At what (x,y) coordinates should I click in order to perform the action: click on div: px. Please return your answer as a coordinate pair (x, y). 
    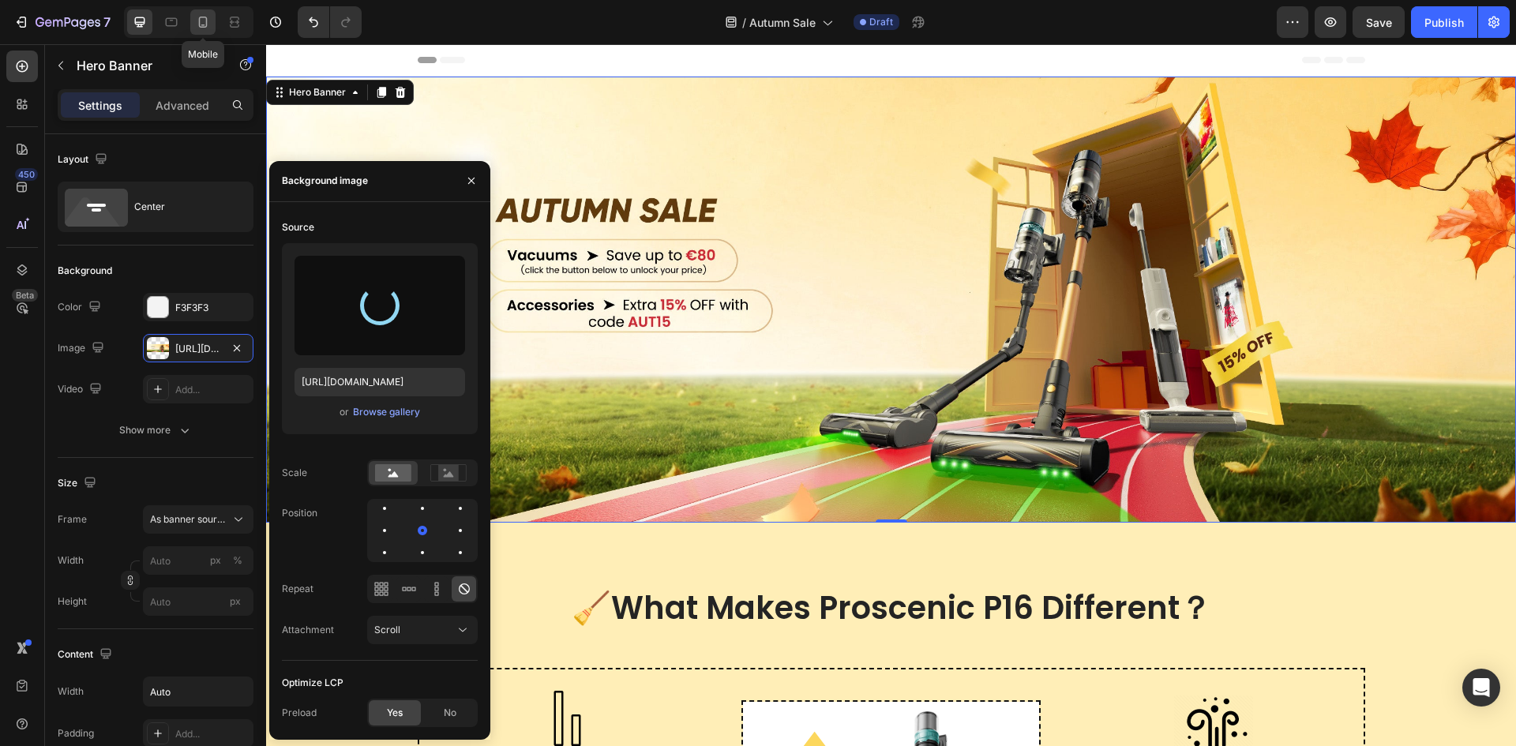
    Looking at the image, I should click on (216, 561).